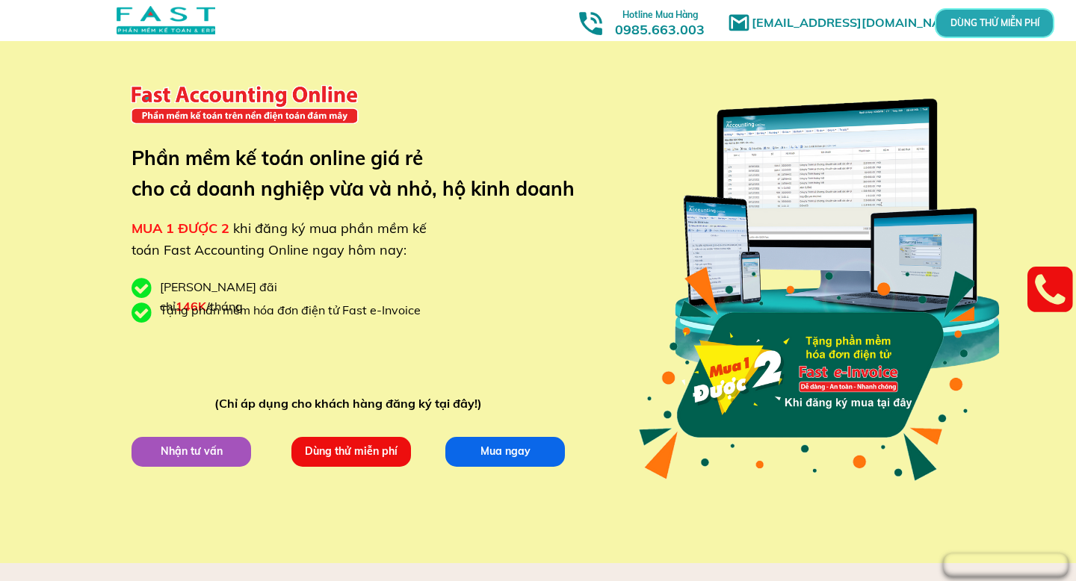  What do you see at coordinates (351, 404) in the screenshot?
I see `div: (Chỉ áp dụng cho khách hàng đăng ký tại đây!)` at bounding box center [351, 404].